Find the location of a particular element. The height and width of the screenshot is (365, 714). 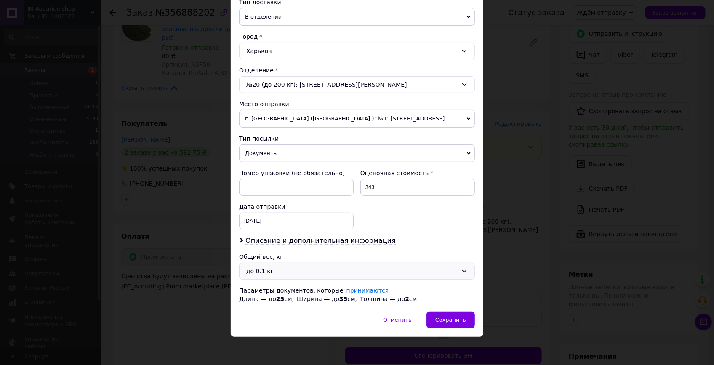

span: Сохранить is located at coordinates (450, 320).